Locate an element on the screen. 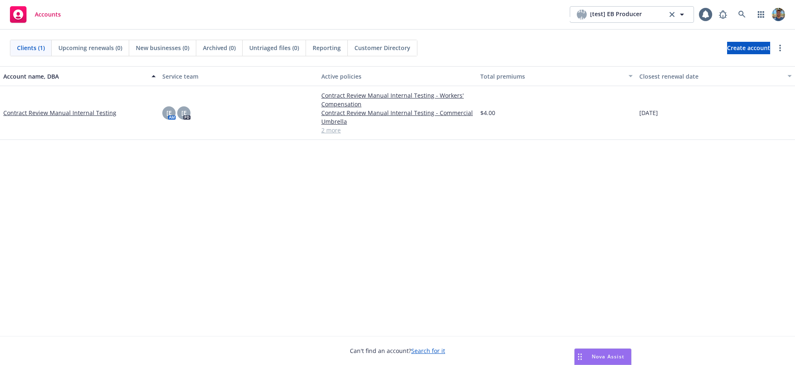  span: Clients (1) is located at coordinates (31, 48).